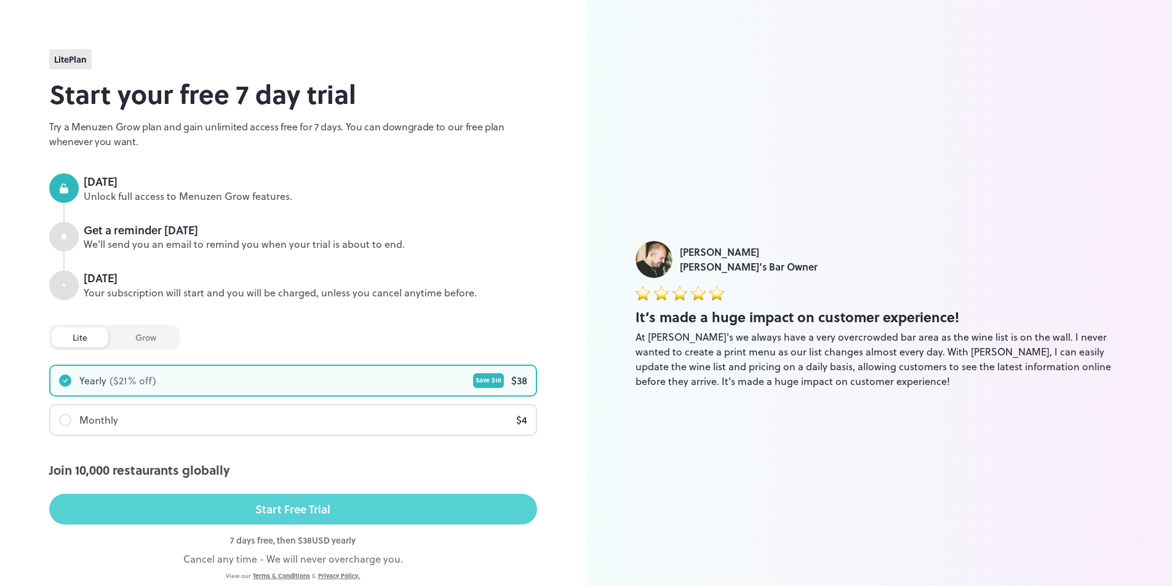  Describe the element at coordinates (522, 420) in the screenshot. I see `div: $ 4` at that location.